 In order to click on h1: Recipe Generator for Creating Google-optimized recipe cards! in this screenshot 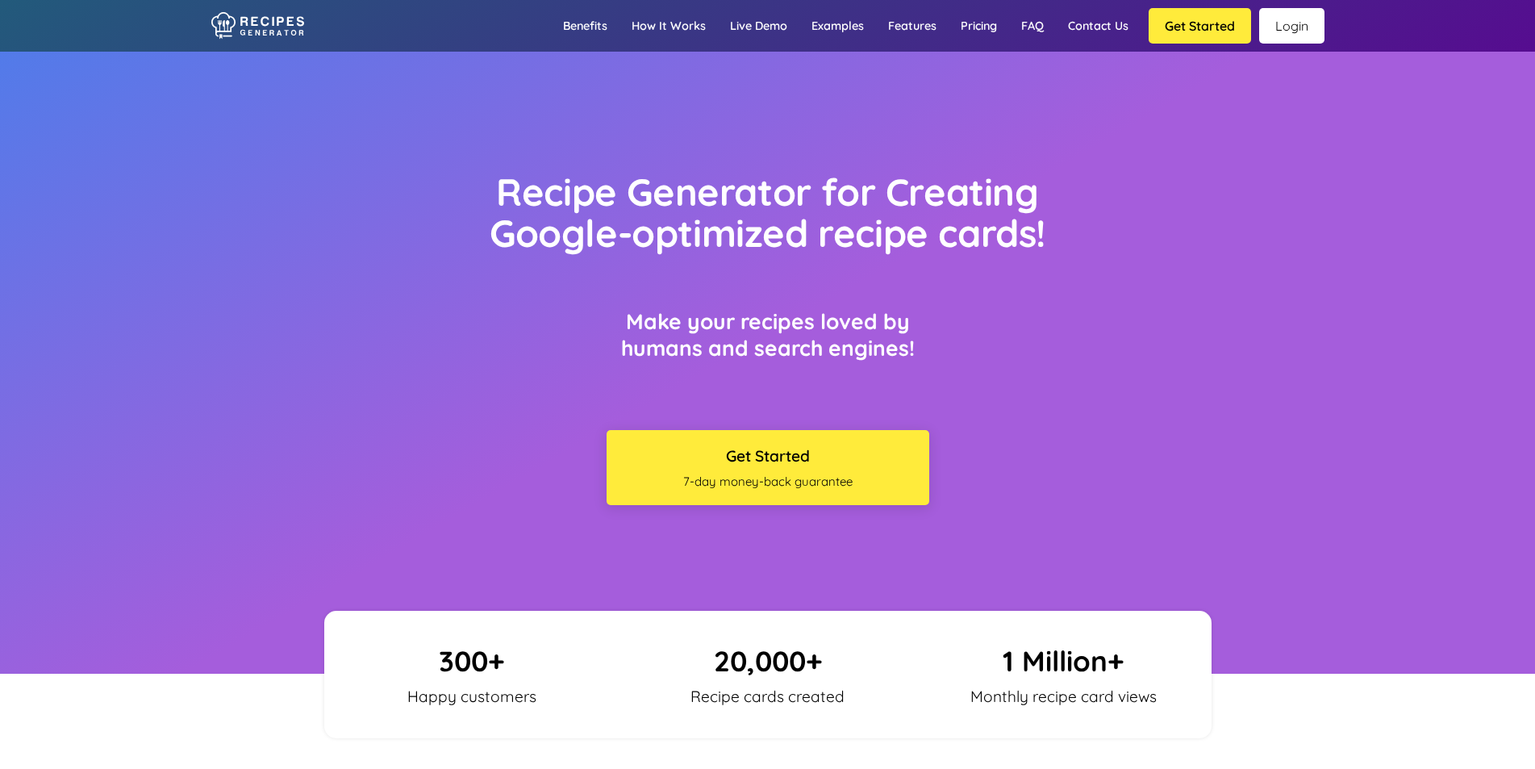, I will do `click(767, 212)`.